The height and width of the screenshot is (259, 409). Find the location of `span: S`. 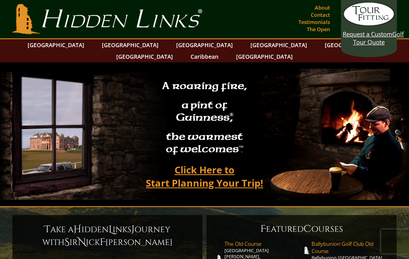

span: S is located at coordinates (67, 242).